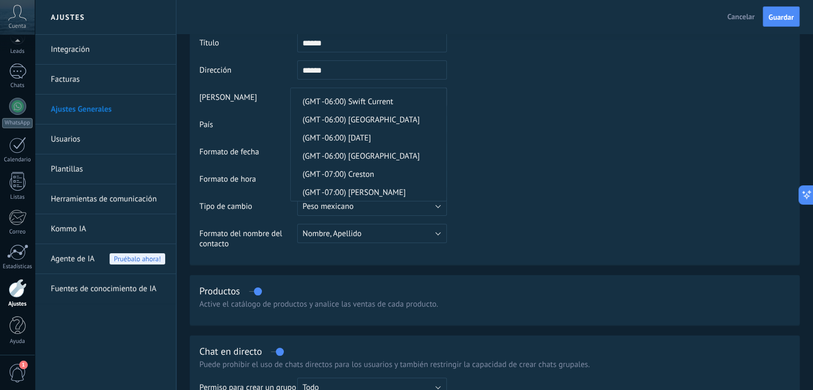 The width and height of the screenshot is (813, 390). Describe the element at coordinates (105, 50) in the screenshot. I see `li: Integración` at that location.